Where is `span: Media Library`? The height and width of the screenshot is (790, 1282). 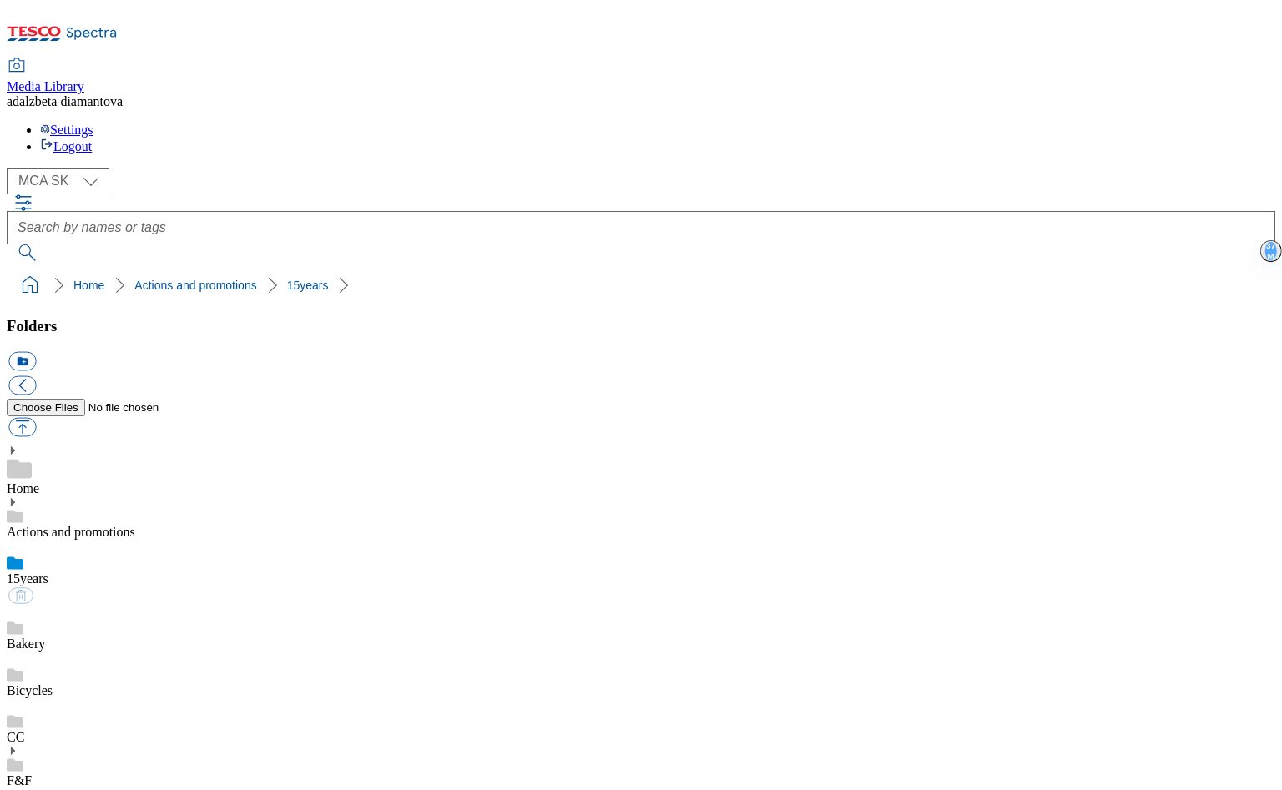
span: Media Library is located at coordinates (45, 86).